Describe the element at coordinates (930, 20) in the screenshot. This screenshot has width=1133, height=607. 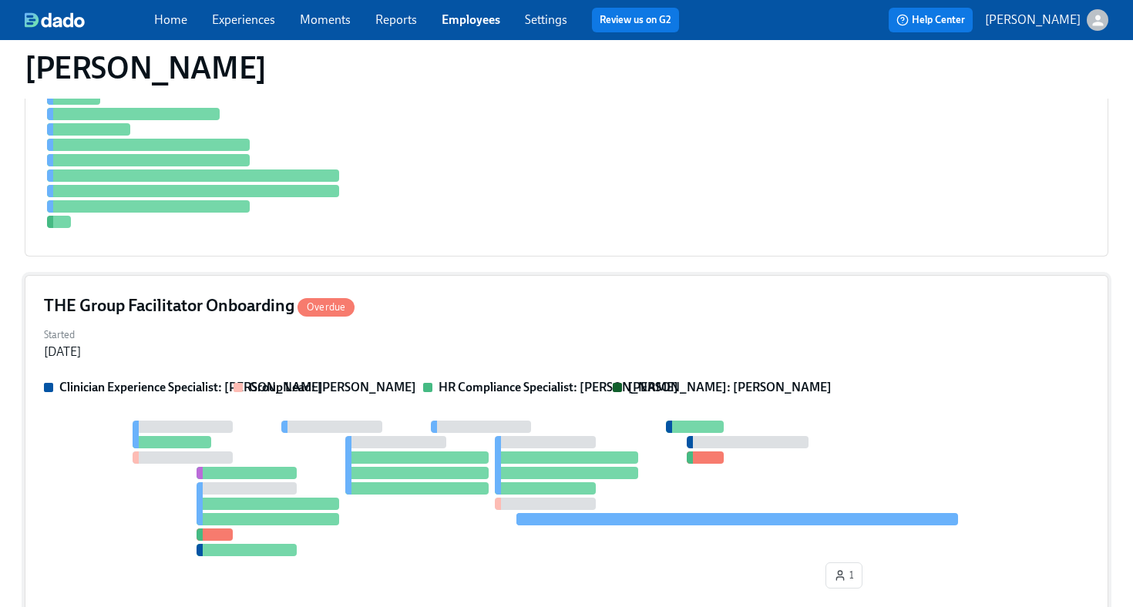
I see `button: Help Center` at that location.